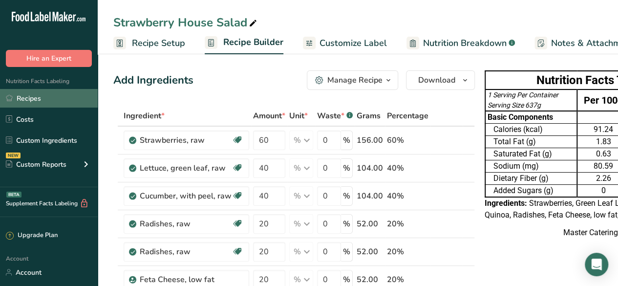 This screenshot has height=286, width=618. I want to click on span: Unit, so click(299, 116).